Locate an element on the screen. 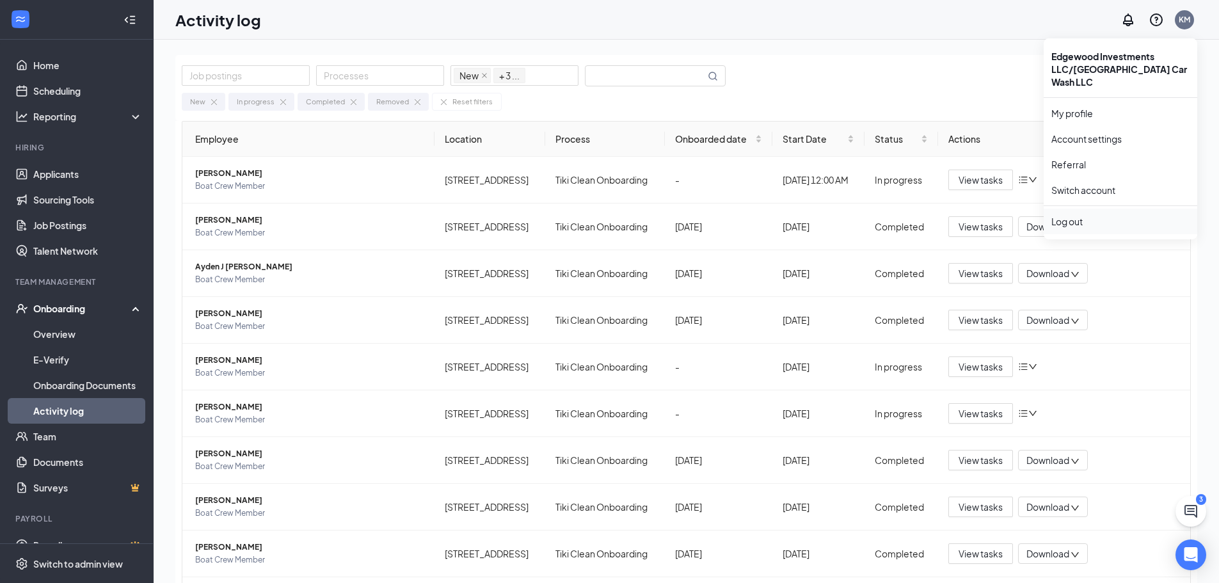 The width and height of the screenshot is (1219, 583). a: SurveysCrown is located at coordinates (88, 488).